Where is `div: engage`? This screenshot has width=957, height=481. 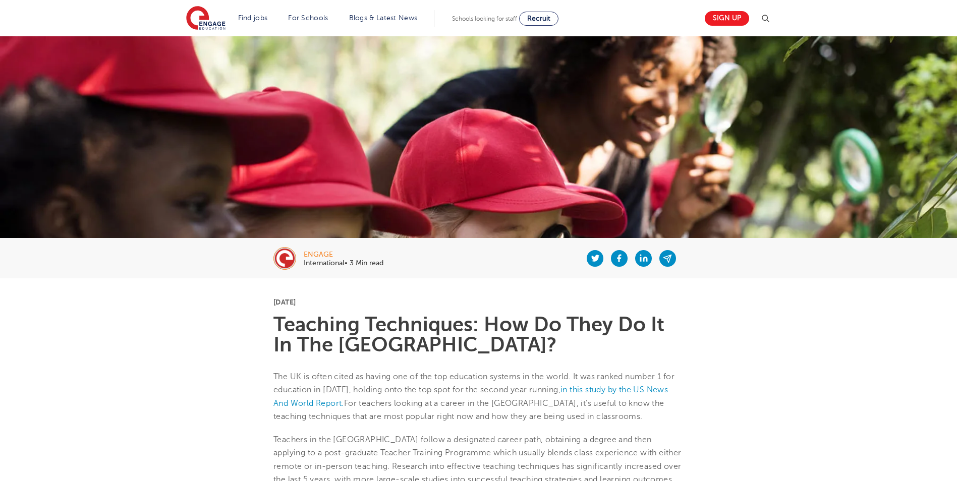 div: engage is located at coordinates (343, 255).